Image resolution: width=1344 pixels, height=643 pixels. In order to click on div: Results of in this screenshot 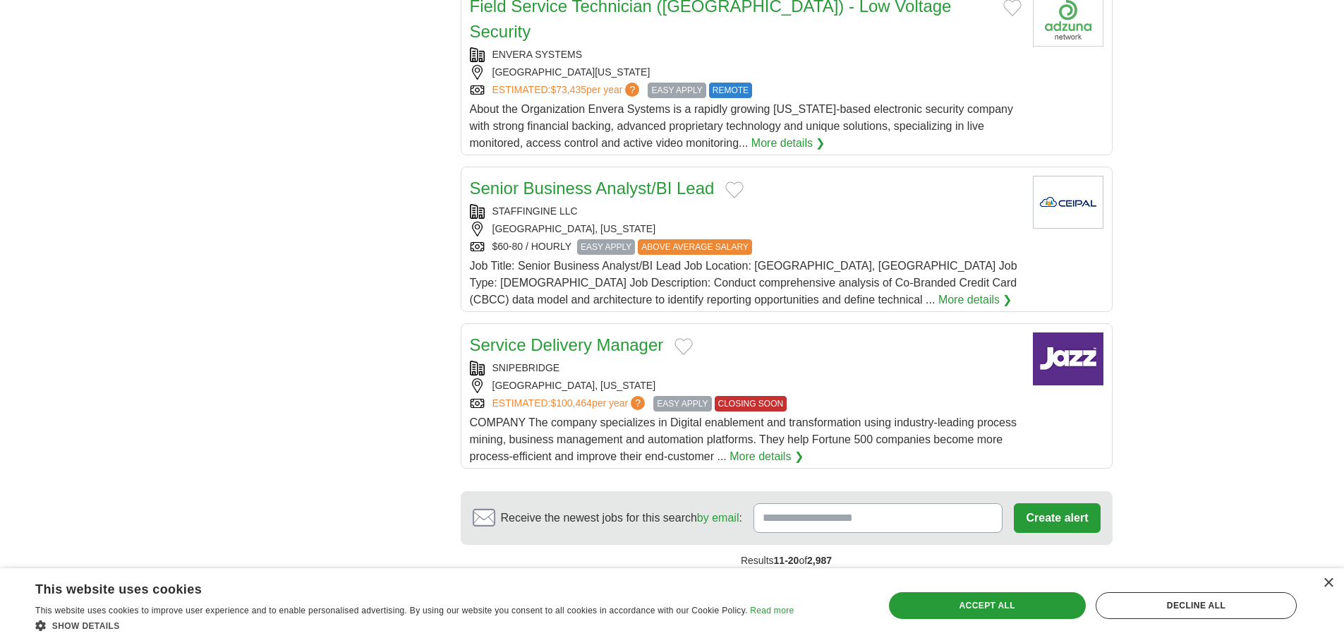, I will do `click(787, 560)`.